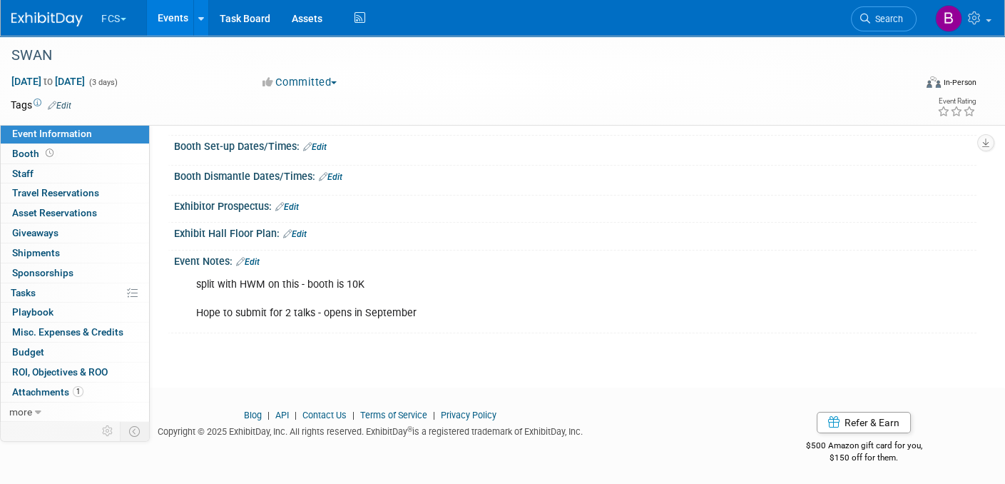  What do you see at coordinates (108, 431) in the screenshot?
I see `td: Personalize Event Tab Strip` at bounding box center [108, 431].